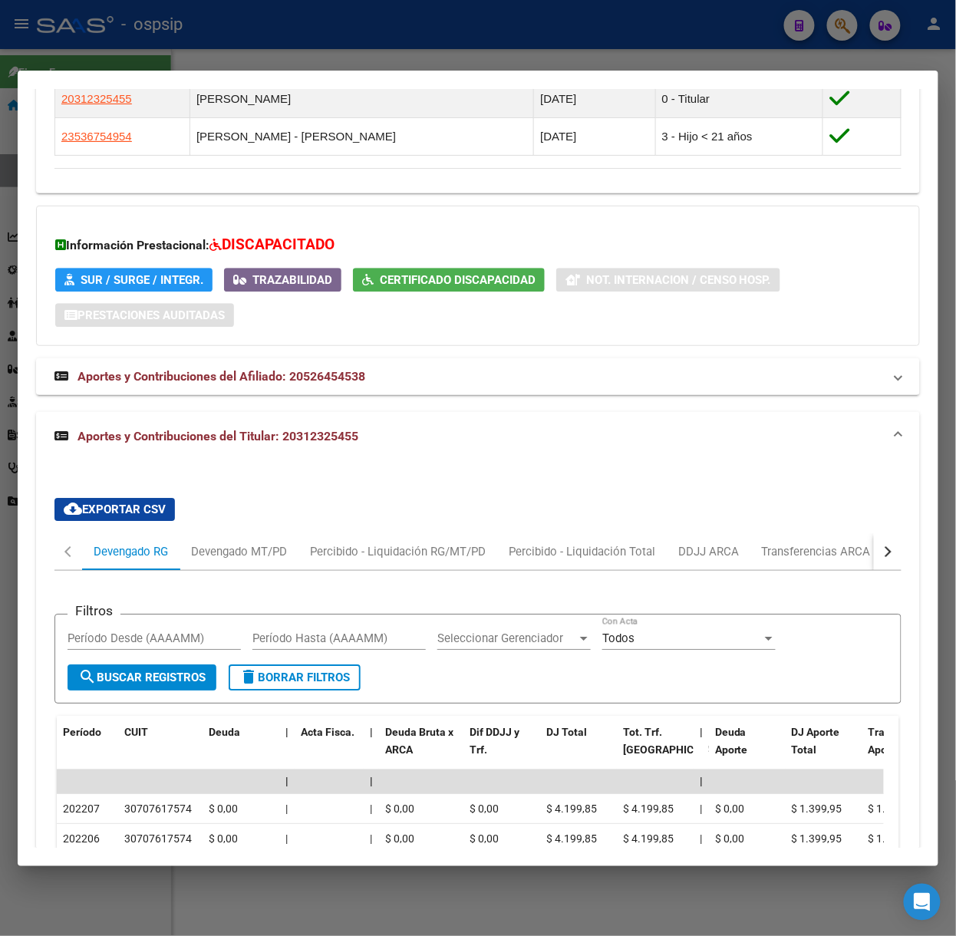 The height and width of the screenshot is (936, 956). I want to click on div: Percibido - Liquidación Total, so click(581, 551).